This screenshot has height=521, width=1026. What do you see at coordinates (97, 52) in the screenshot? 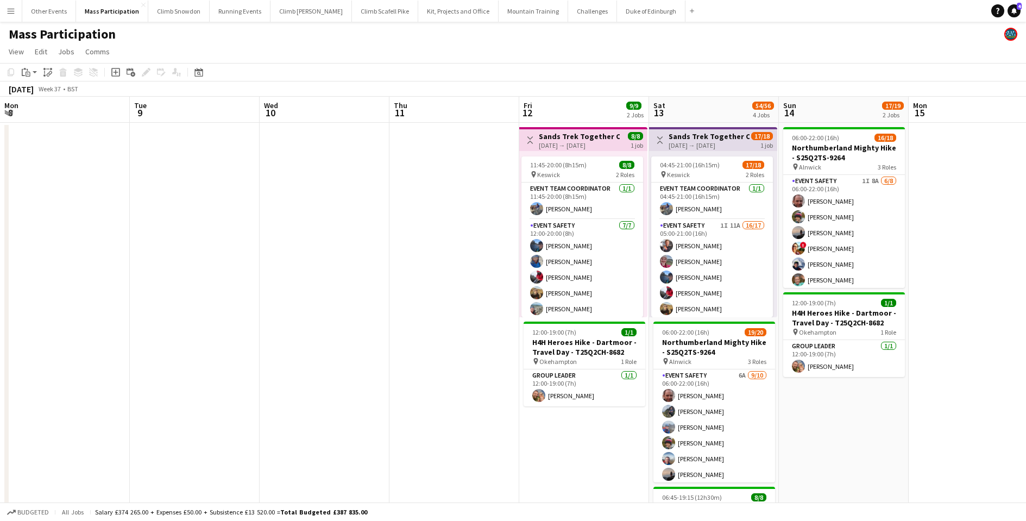
I see `span: Comms` at bounding box center [97, 52].